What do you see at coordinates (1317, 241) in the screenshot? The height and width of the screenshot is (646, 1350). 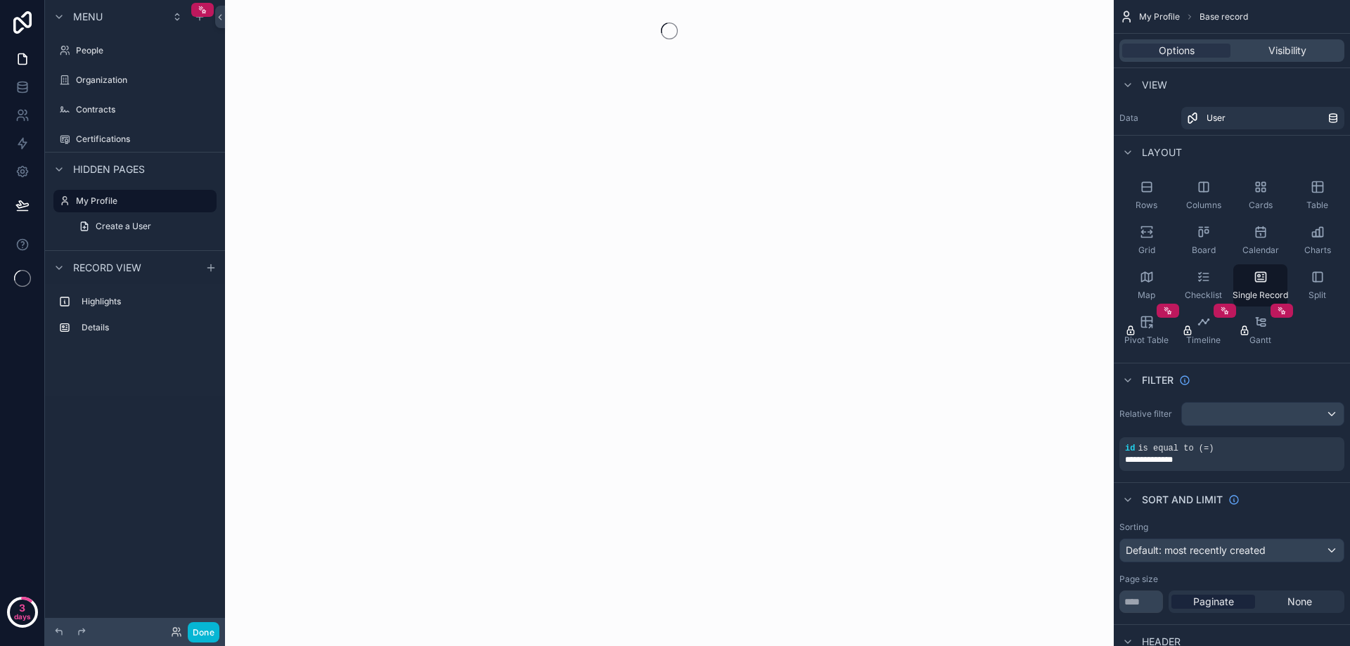 I see `button: Charts` at bounding box center [1317, 241].